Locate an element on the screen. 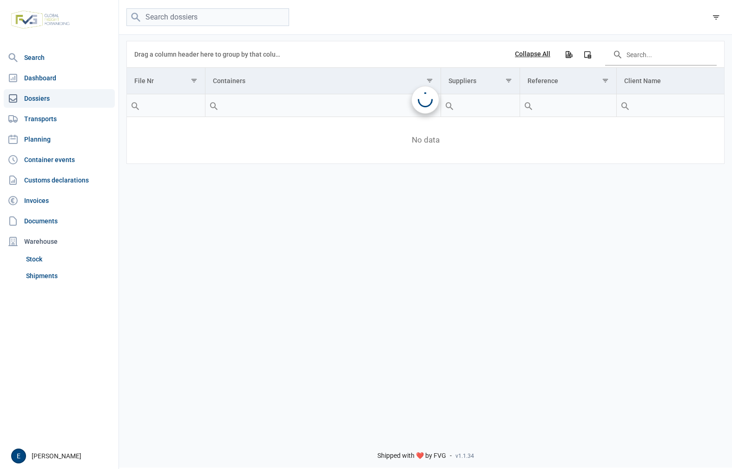  div: Suppliers is located at coordinates (462, 81).